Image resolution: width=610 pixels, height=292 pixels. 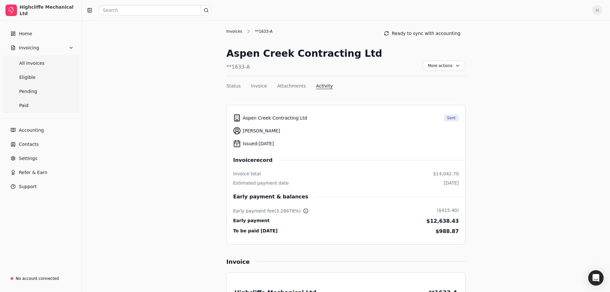 I want to click on span: Paid, so click(x=24, y=105).